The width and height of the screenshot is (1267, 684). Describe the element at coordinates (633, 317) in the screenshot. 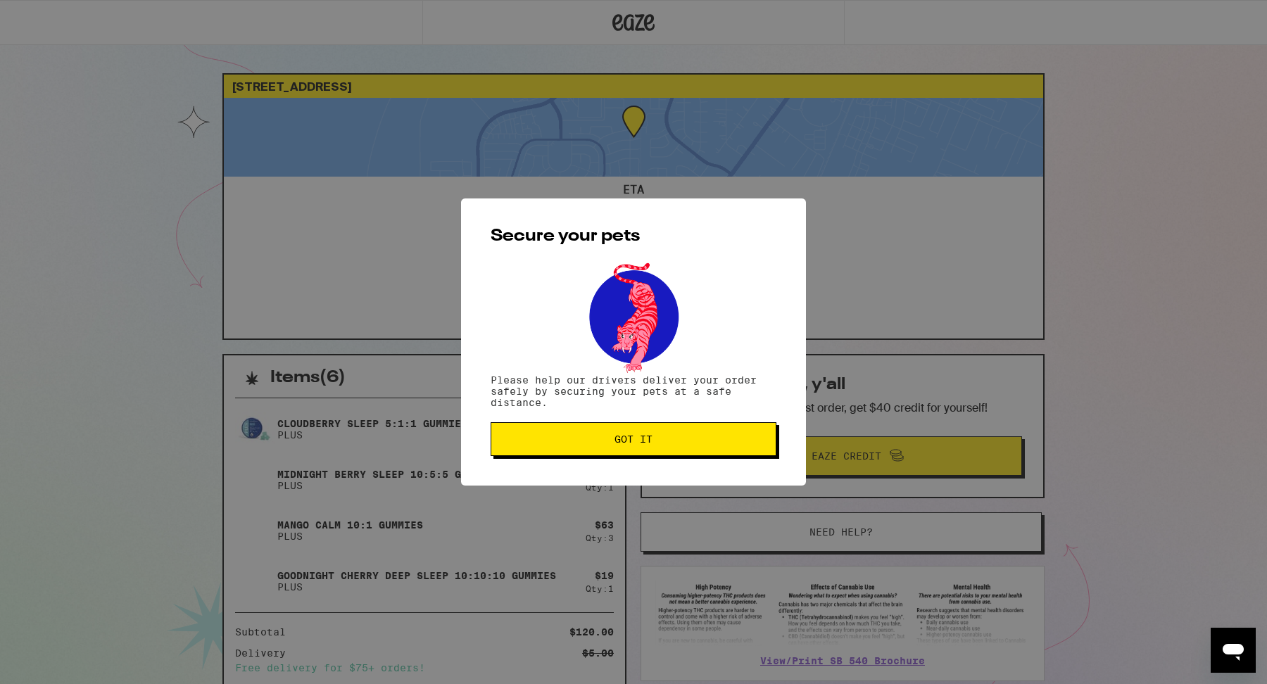

I see `img: pets` at that location.